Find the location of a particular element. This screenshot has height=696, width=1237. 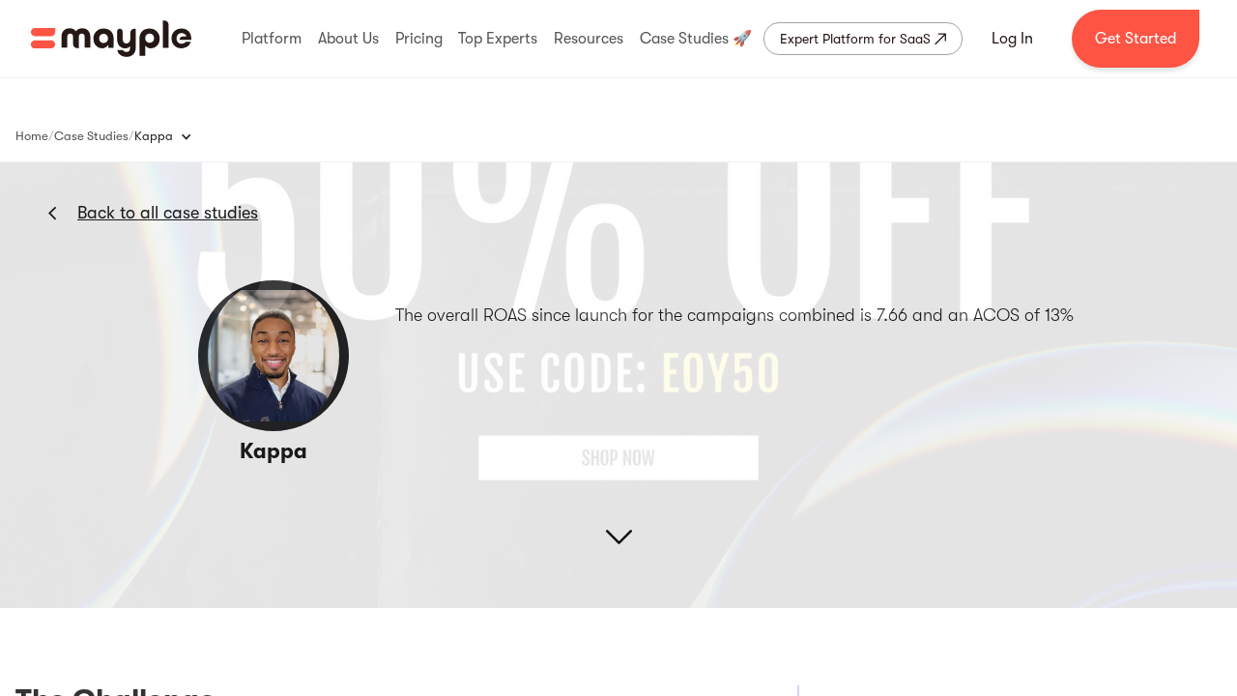

img: Mayple logo is located at coordinates (111, 39).